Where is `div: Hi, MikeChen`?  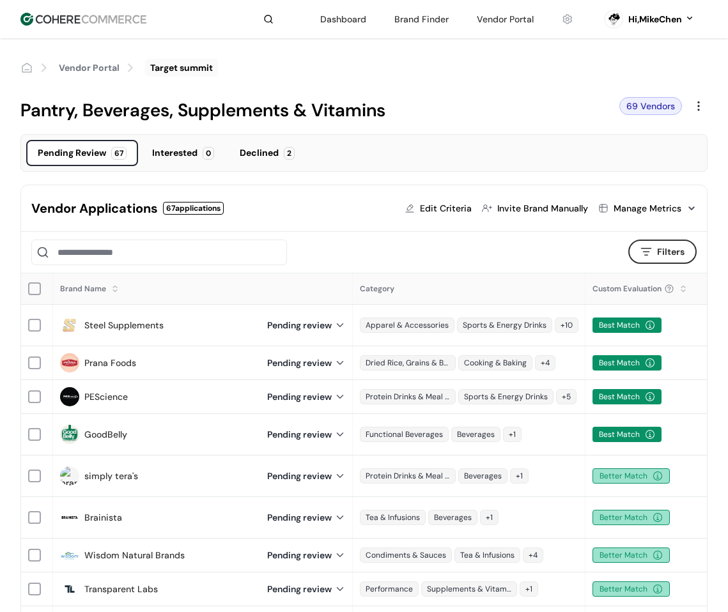
div: Hi, MikeChen is located at coordinates (655, 19).